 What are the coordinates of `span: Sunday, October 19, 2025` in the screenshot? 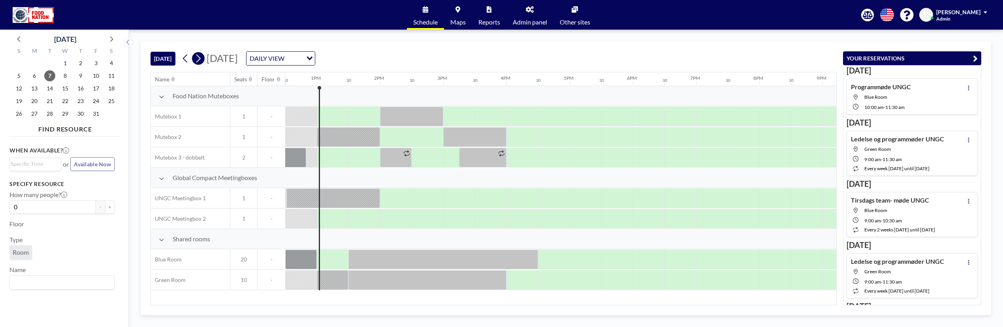 It's located at (19, 101).